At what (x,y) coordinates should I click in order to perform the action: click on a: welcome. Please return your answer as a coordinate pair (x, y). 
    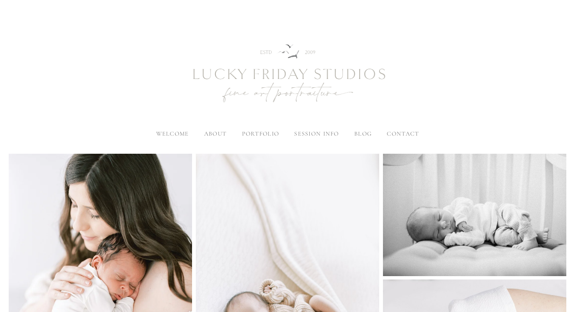
    Looking at the image, I should click on (173, 134).